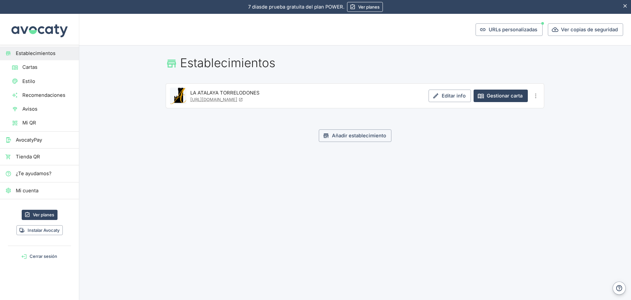 The width and height of the screenshot is (631, 300). What do you see at coordinates (178, 96) in the screenshot?
I see `a: Editar establecimiento` at bounding box center [178, 96].